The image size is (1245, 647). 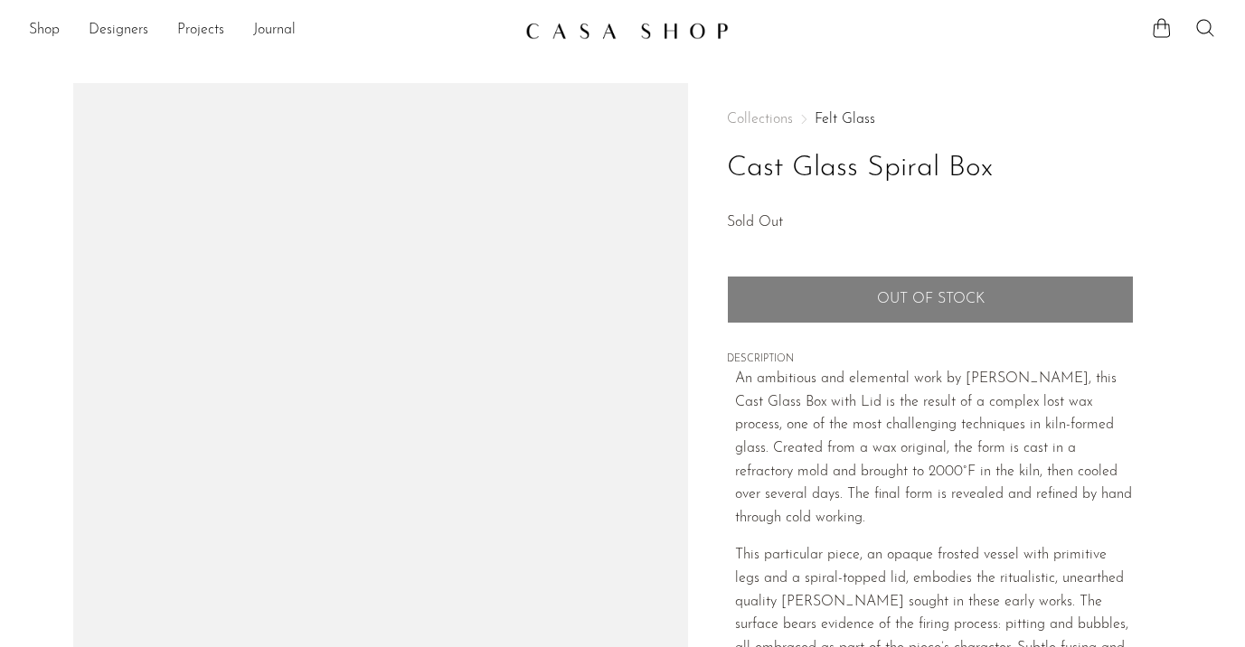 What do you see at coordinates (930, 168) in the screenshot?
I see `h1: Cast Glass Spiral Box` at bounding box center [930, 168].